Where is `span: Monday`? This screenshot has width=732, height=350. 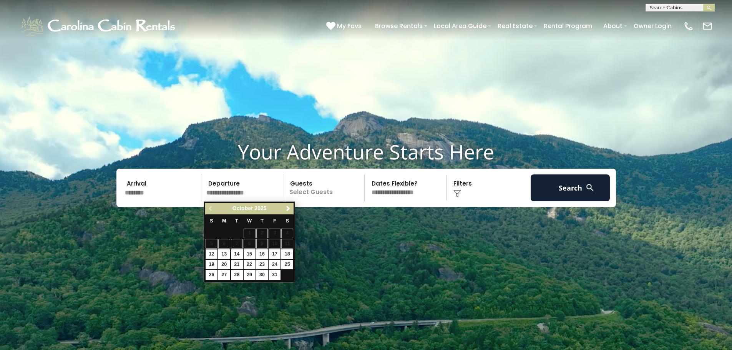
span: Monday is located at coordinates (224, 221).